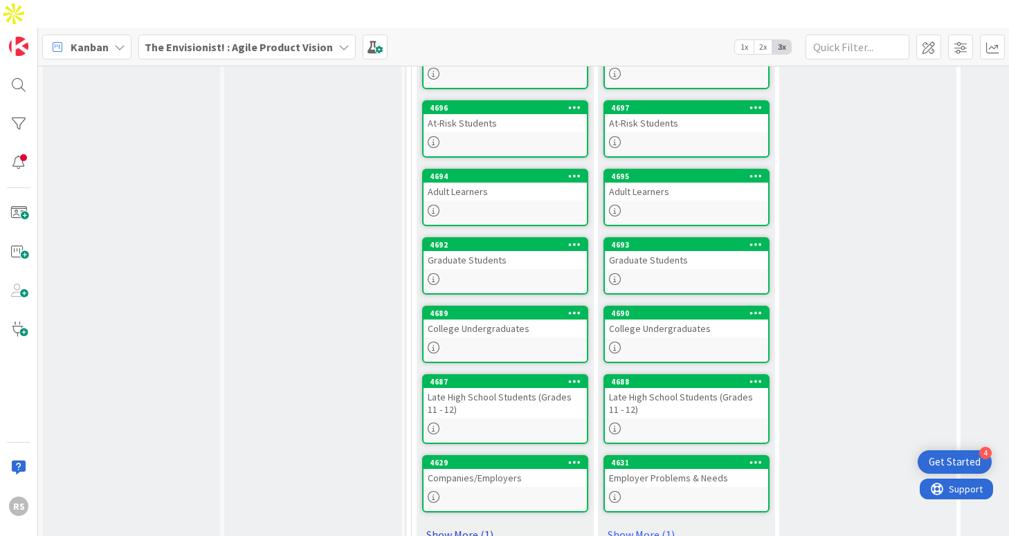 The image size is (1009, 536). I want to click on a: 4697At-Risk Students, so click(686, 129).